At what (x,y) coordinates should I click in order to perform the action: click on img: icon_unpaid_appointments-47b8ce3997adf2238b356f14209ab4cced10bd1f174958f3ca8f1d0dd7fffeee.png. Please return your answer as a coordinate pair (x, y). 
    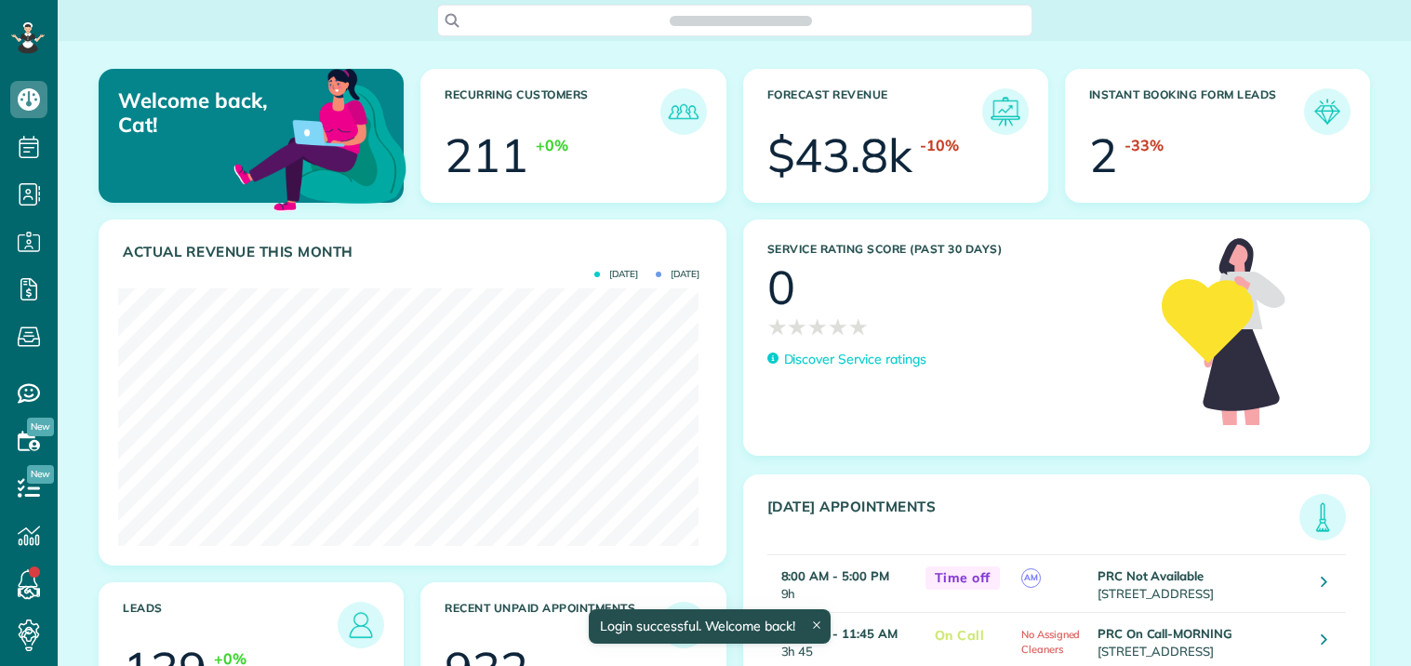
    Looking at the image, I should click on (684, 625).